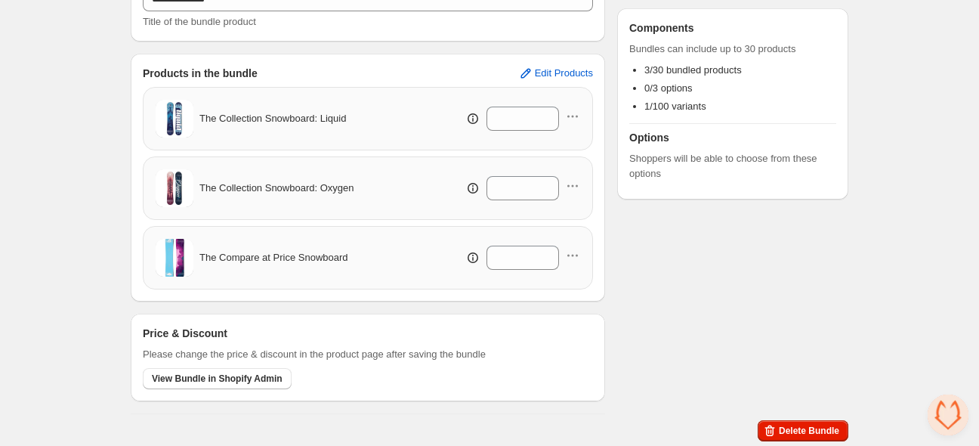 The image size is (979, 446). Describe the element at coordinates (314, 354) in the screenshot. I see `span: Please change the price & discount in the product page after saving the bundle` at that location.